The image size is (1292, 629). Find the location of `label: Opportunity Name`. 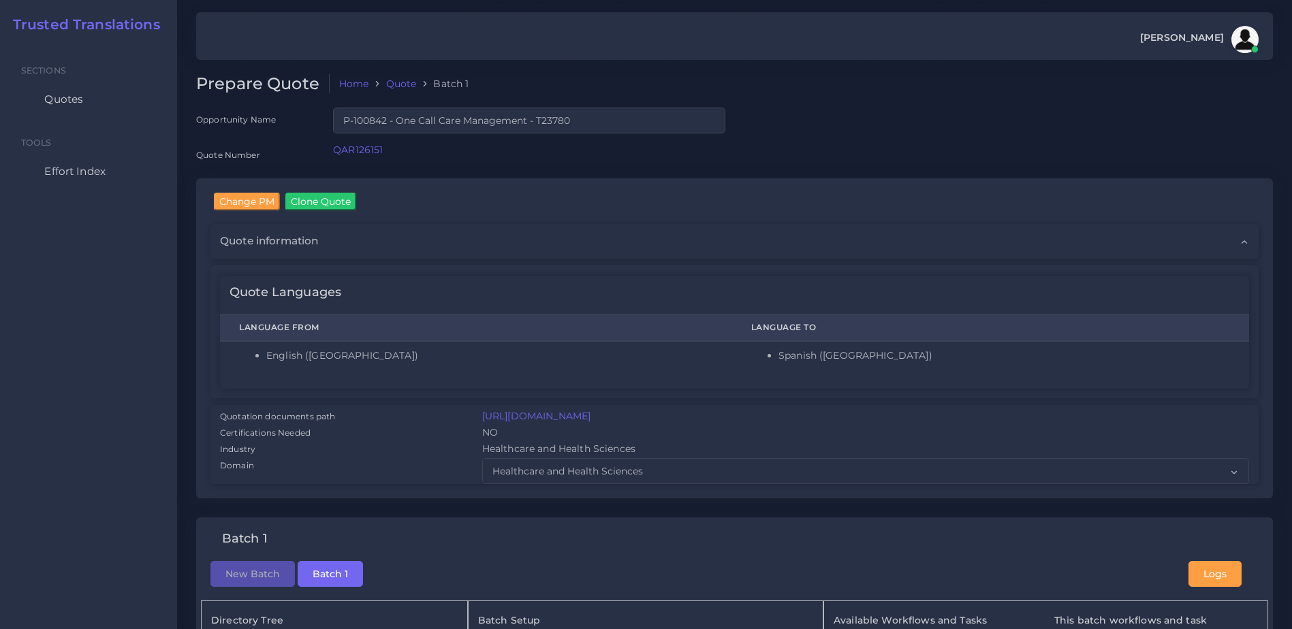

label: Opportunity Name is located at coordinates (236, 119).